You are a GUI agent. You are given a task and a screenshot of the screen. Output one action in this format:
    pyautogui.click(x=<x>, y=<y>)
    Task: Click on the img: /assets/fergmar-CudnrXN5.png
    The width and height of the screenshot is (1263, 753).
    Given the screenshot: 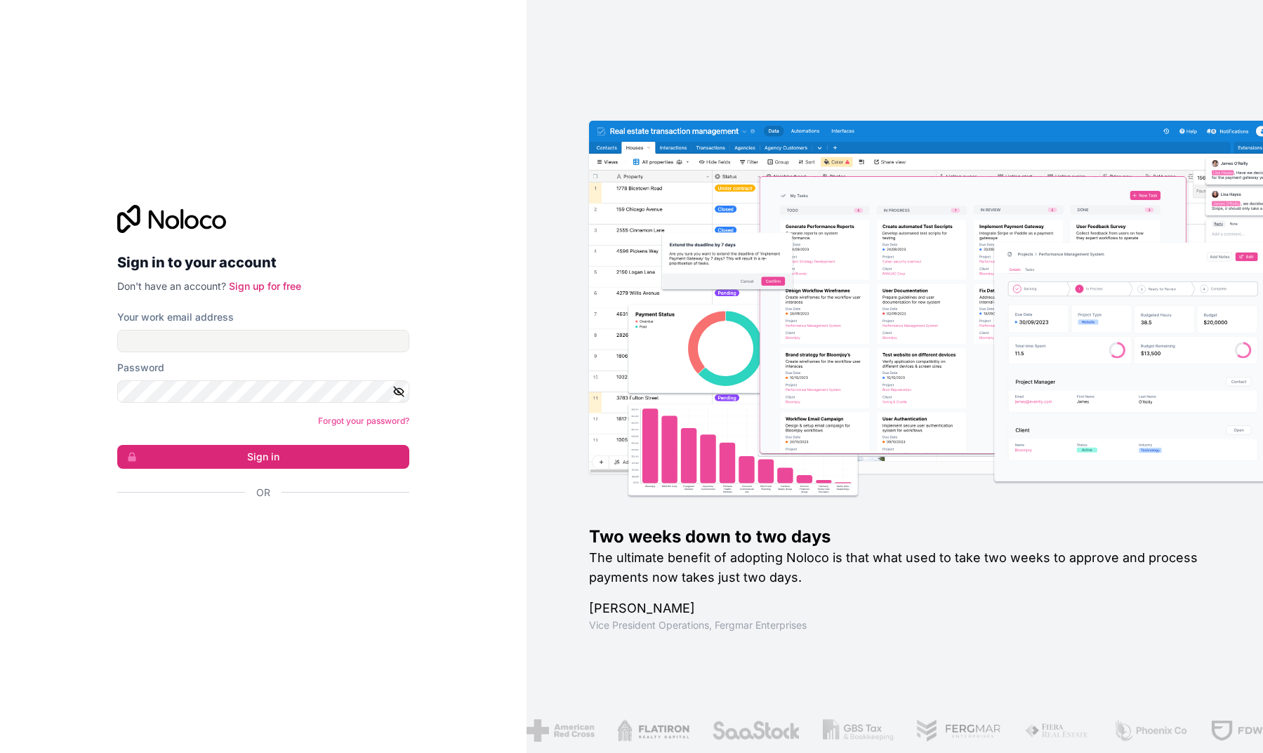 What is the action you would take?
    pyautogui.click(x=959, y=731)
    